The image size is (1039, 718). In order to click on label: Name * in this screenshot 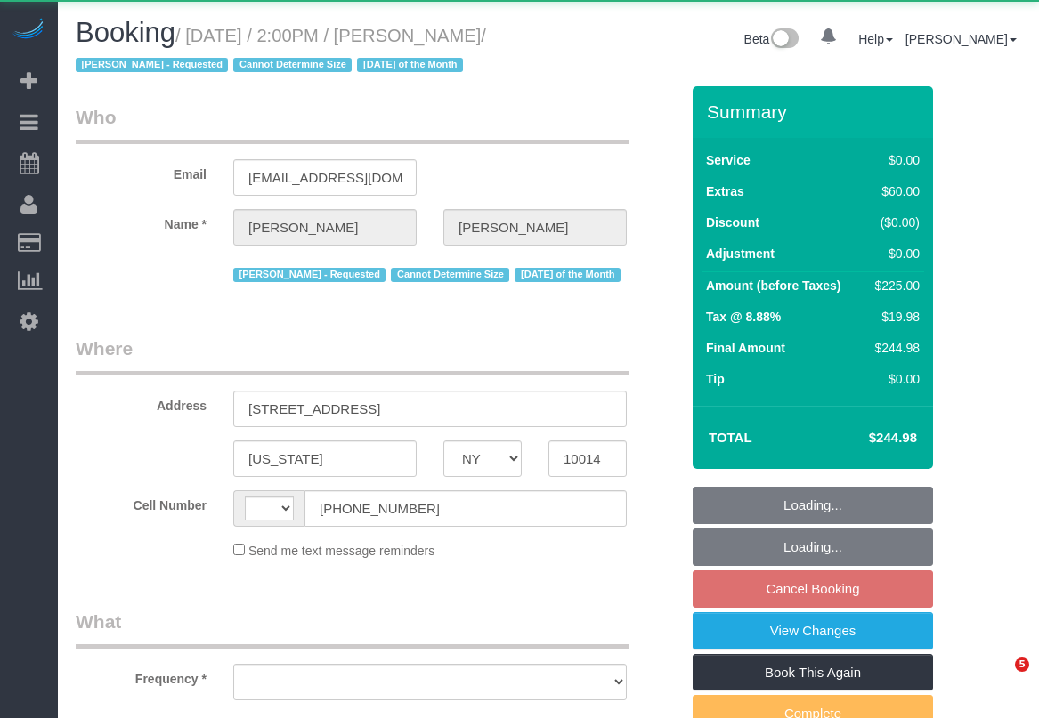, I will do `click(141, 221)`.